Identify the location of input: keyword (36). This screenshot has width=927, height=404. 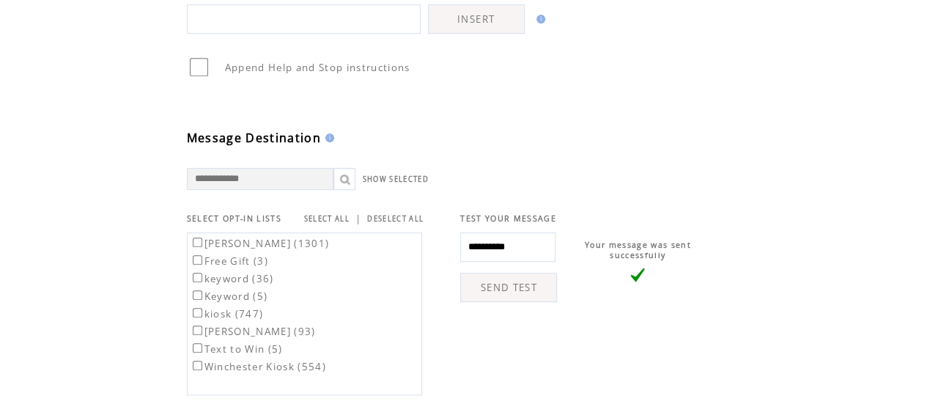
(197, 277).